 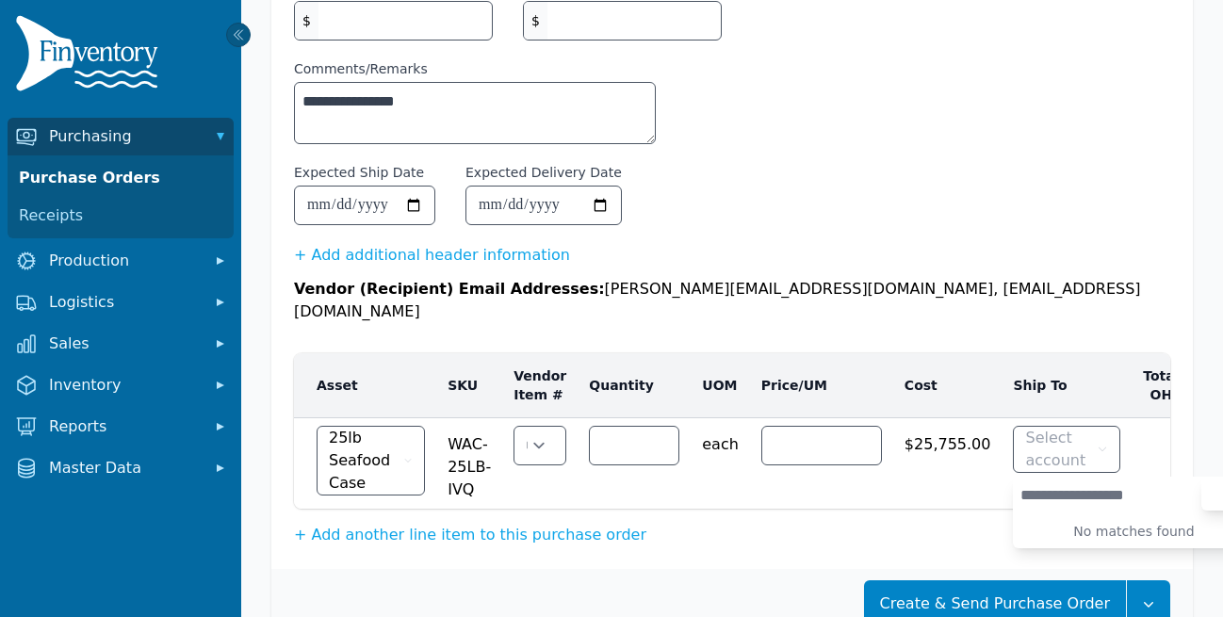 What do you see at coordinates (121, 468) in the screenshot?
I see `button: Master Data` at bounding box center [121, 468].